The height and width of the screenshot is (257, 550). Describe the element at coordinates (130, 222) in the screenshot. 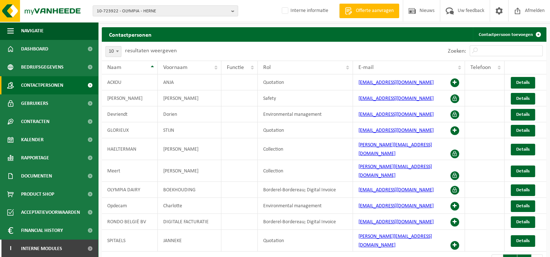

I see `td: RONDO BELGIË BV` at that location.